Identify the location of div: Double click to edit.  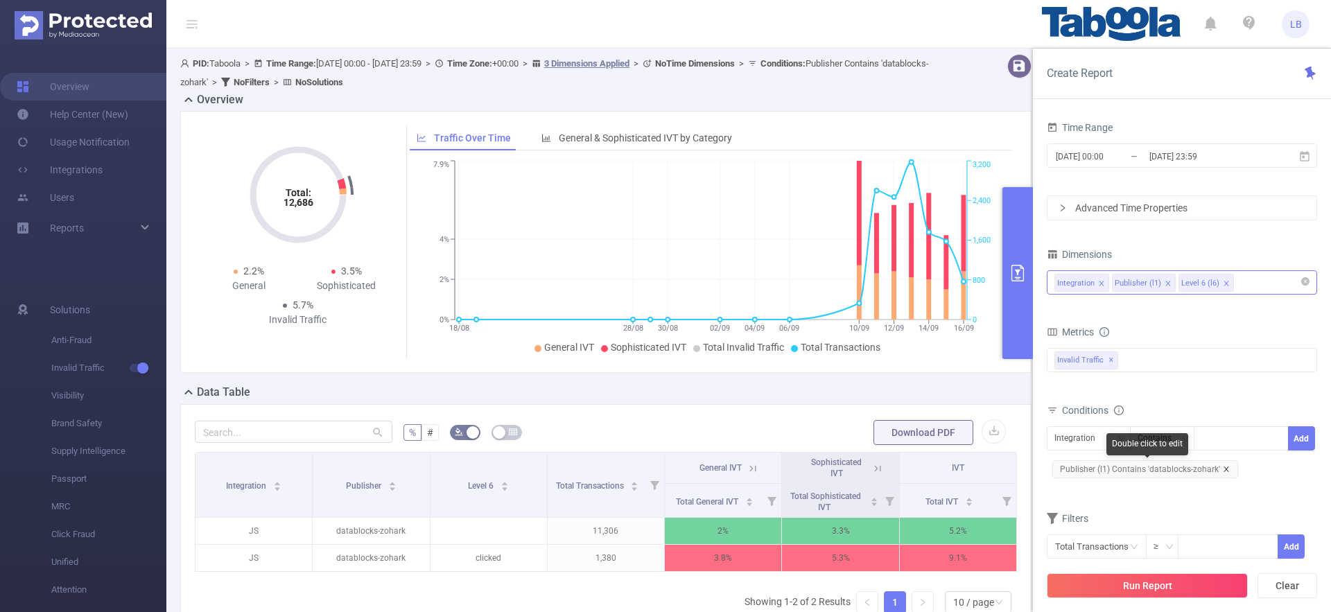
(1147, 444).